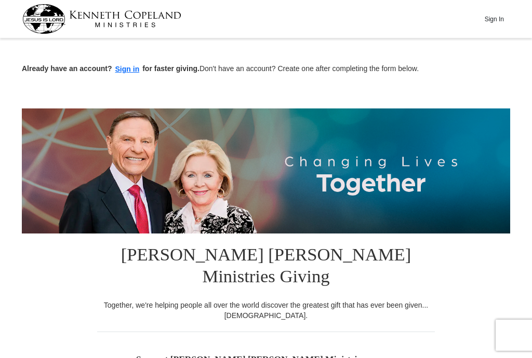 The width and height of the screenshot is (532, 358). Describe the element at coordinates (111, 69) in the screenshot. I see `strong: Already have an account? for faster giving.` at that location.